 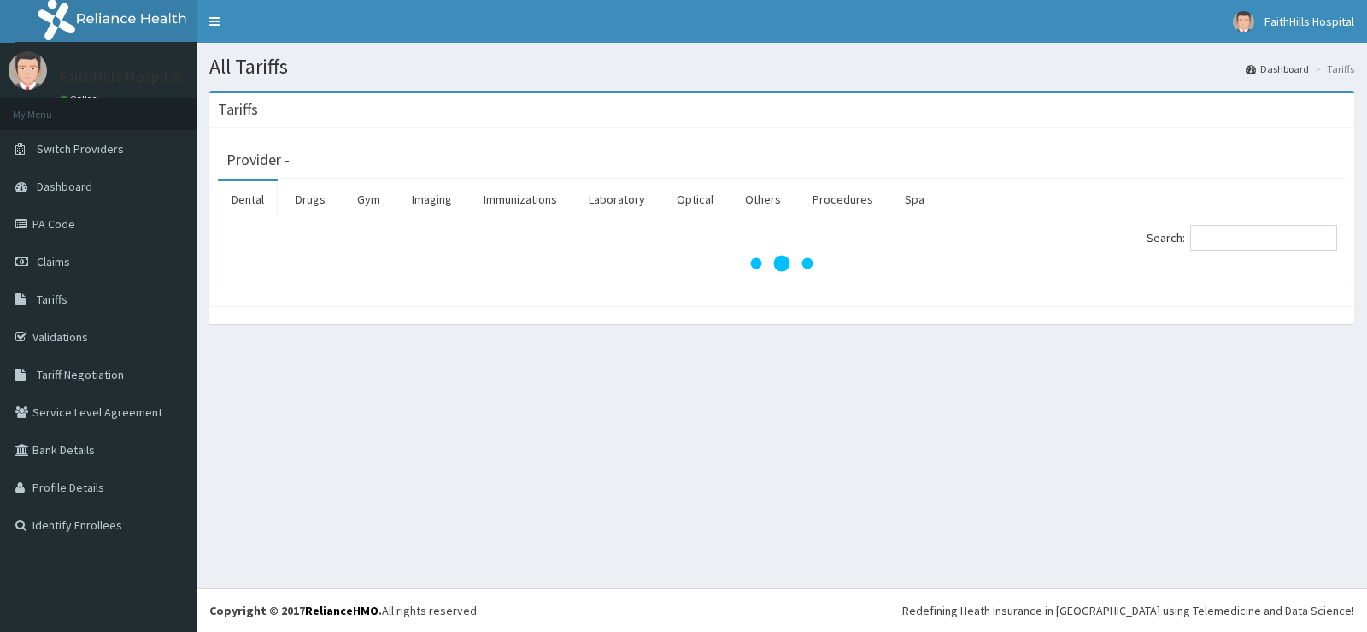 What do you see at coordinates (64, 186) in the screenshot?
I see `span: Dashboard` at bounding box center [64, 186].